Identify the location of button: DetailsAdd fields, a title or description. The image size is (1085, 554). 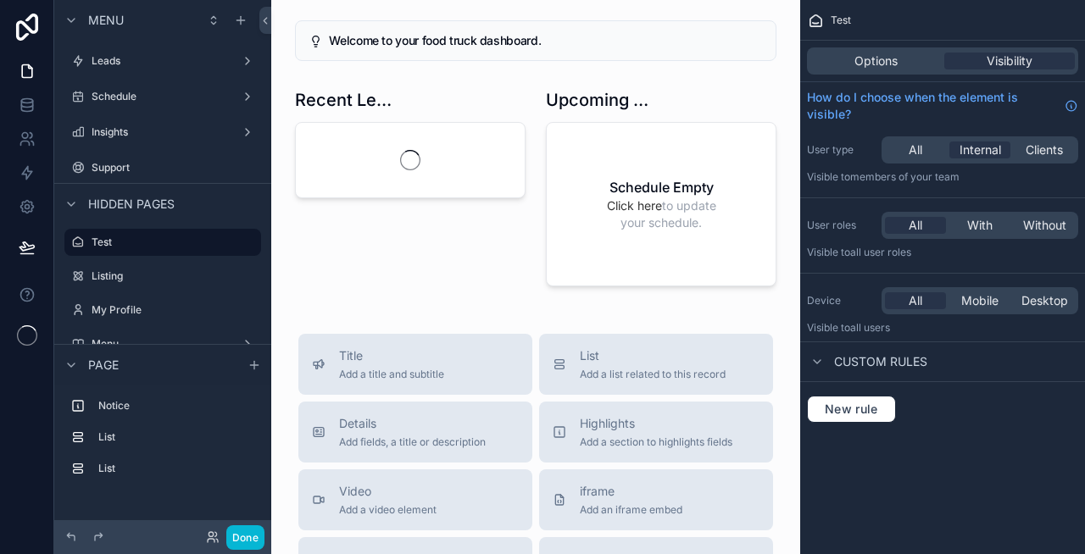
(415, 432).